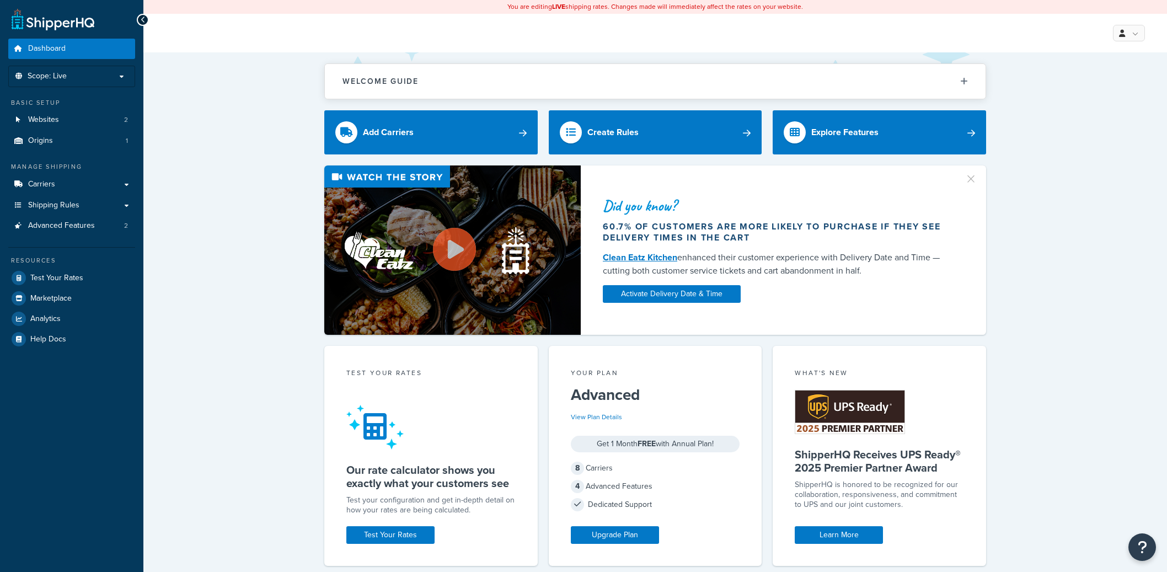 The width and height of the screenshot is (1167, 572). Describe the element at coordinates (54, 205) in the screenshot. I see `span: Shipping Rules` at that location.